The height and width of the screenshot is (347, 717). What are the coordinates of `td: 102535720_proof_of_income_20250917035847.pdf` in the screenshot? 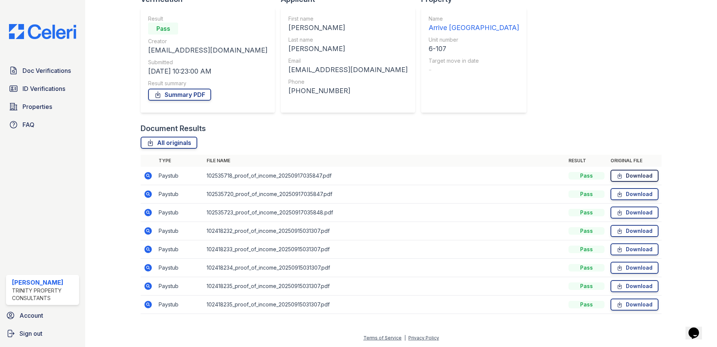 It's located at (385, 194).